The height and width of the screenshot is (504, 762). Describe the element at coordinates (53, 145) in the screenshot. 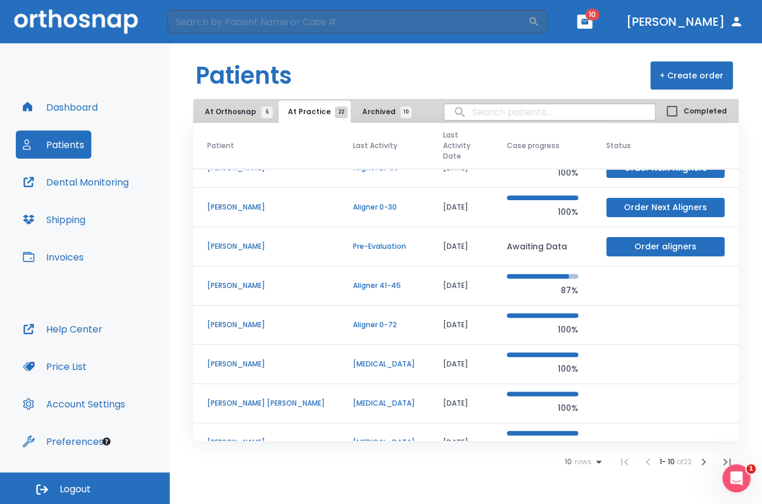

I see `button: Patients` at that location.